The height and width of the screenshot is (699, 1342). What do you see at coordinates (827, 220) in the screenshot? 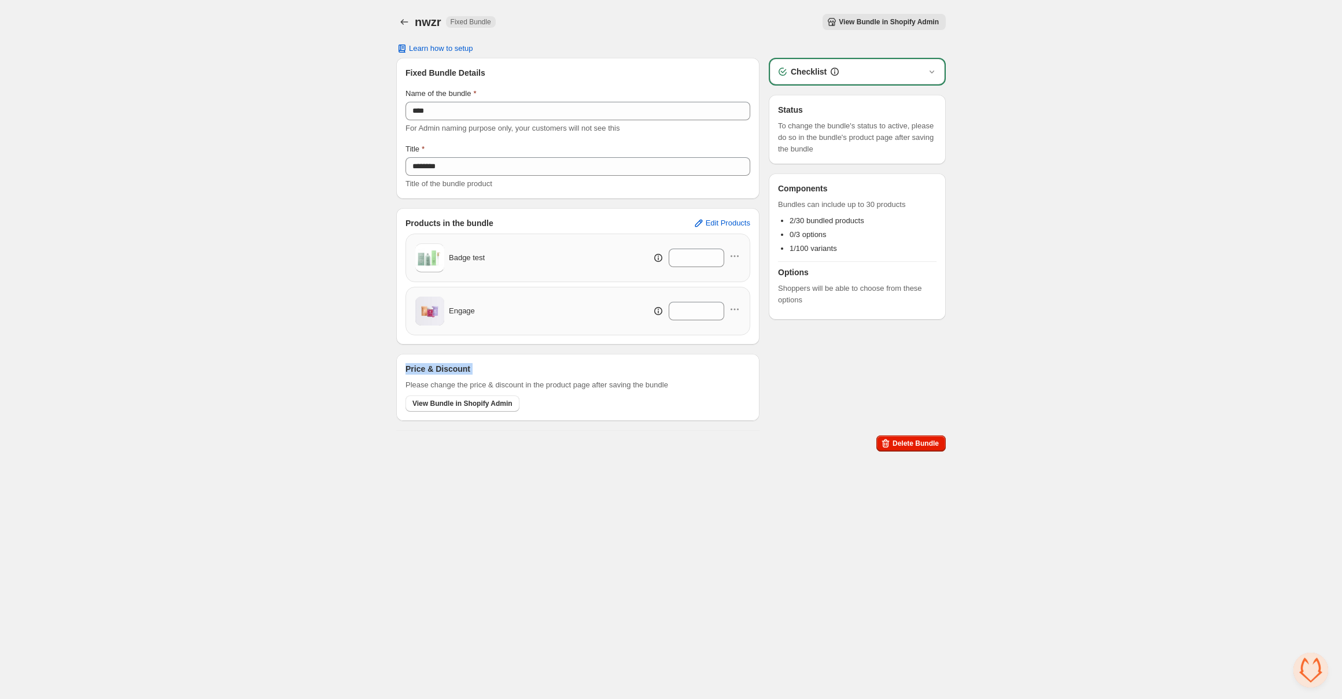
I see `span: 2/30 bundled products` at bounding box center [827, 220].